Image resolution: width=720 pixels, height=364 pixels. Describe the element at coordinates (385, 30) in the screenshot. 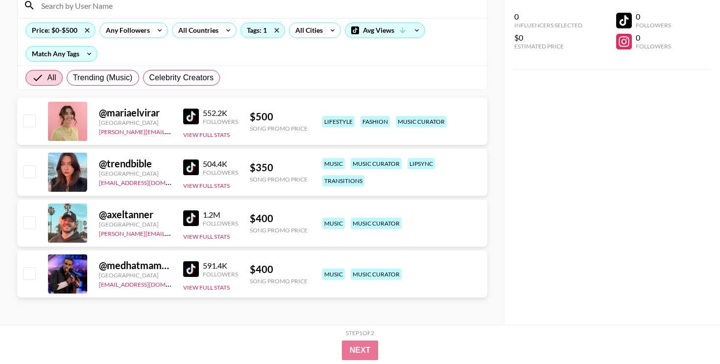

I see `div: Avg Views` at that location.